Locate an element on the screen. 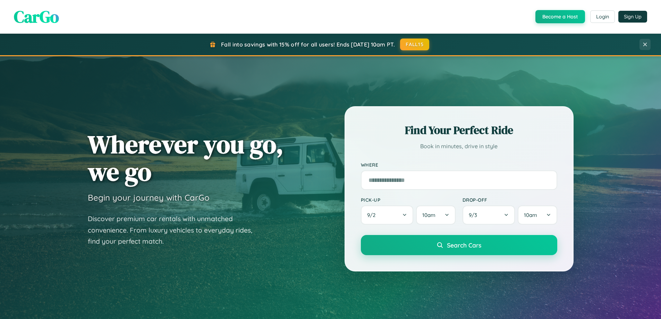 This screenshot has height=319, width=661. p: Book in minutes, drive in style is located at coordinates (459, 146).